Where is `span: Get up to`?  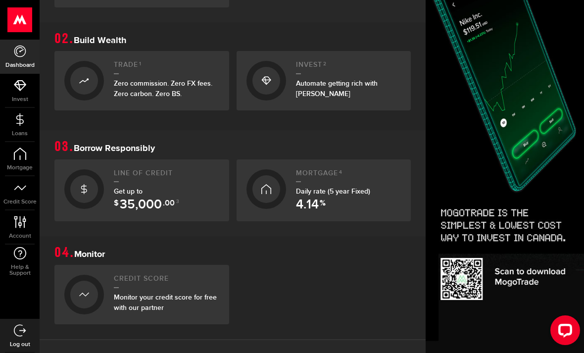
span: Get up to is located at coordinates (147, 197).